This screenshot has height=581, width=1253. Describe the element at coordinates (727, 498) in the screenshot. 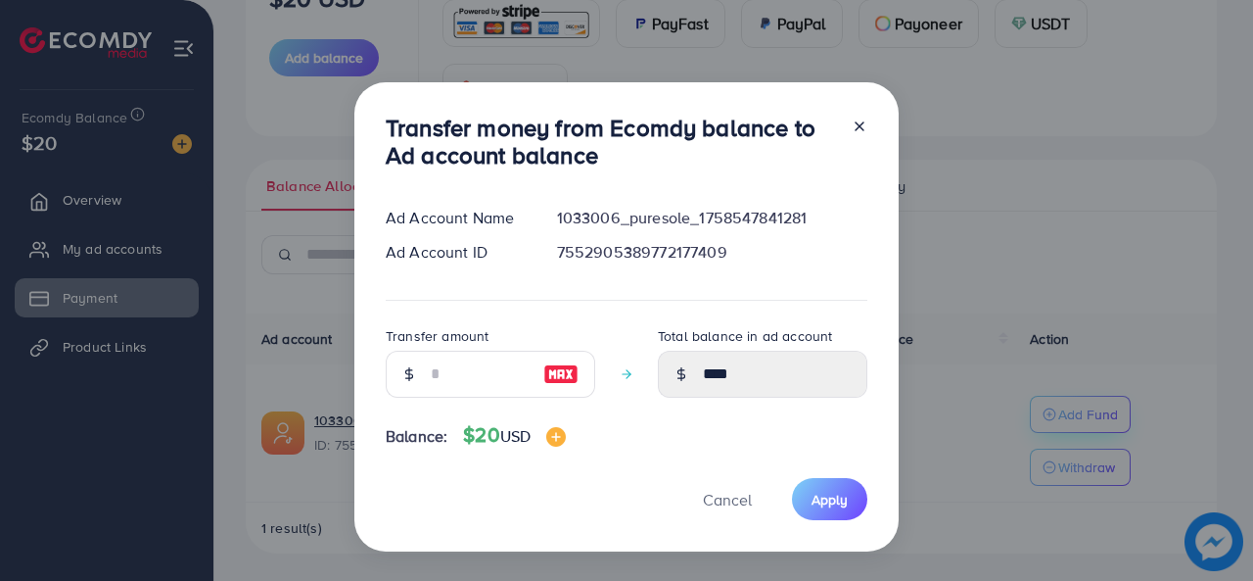

I see `button: Cancel` at that location.